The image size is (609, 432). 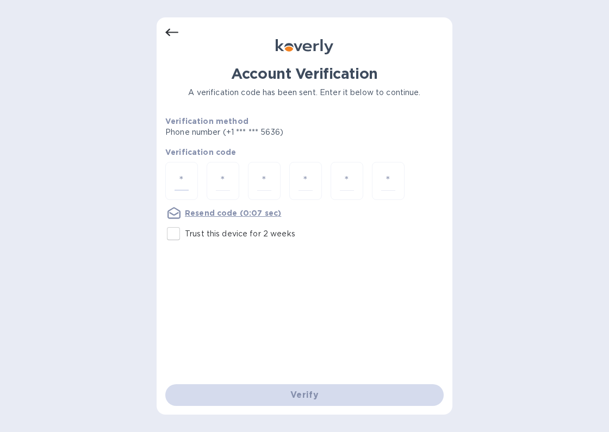 What do you see at coordinates (304, 92) in the screenshot?
I see `p: A verification code has been sent. Enter it below to continue.` at bounding box center [304, 92].